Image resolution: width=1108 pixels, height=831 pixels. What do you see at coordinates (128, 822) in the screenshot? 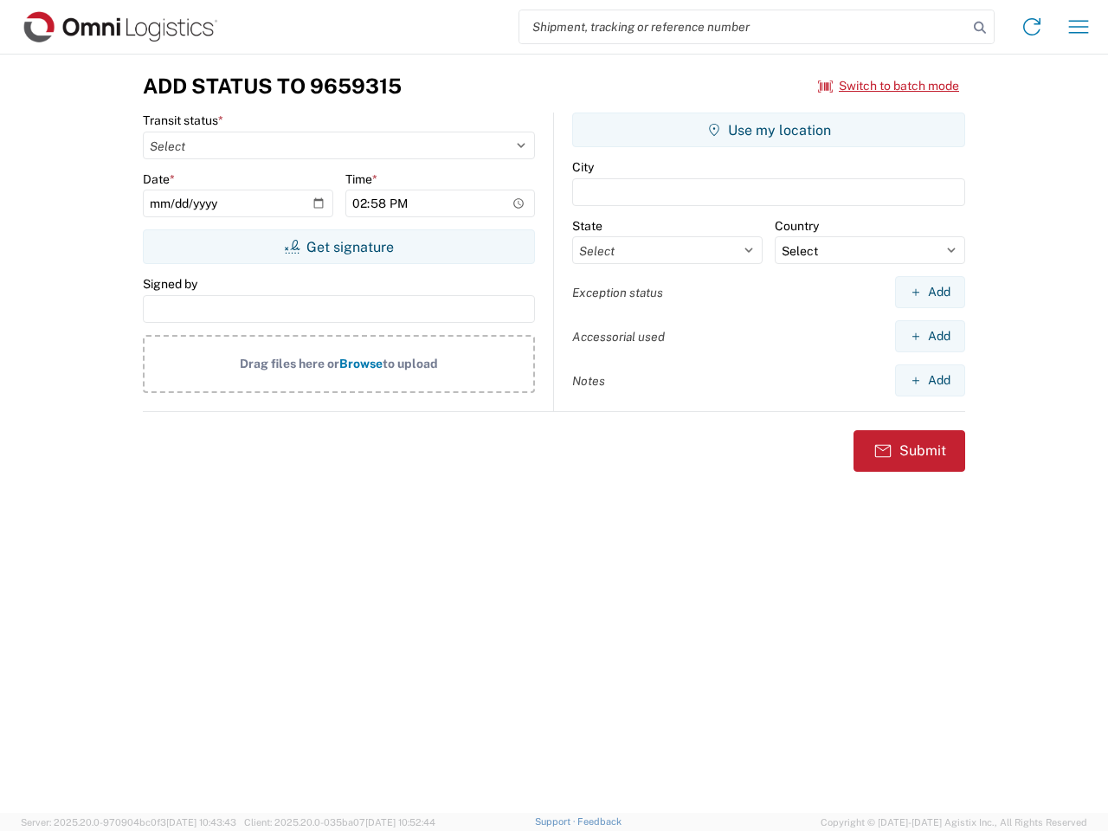
I see `span: Server: 2025.20.0-970904bc0f3` at bounding box center [128, 822].